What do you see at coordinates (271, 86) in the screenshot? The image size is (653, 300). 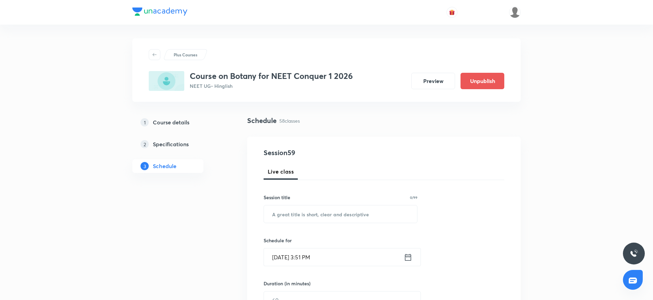 I see `p: NEET UG • Hinglish` at bounding box center [271, 86].